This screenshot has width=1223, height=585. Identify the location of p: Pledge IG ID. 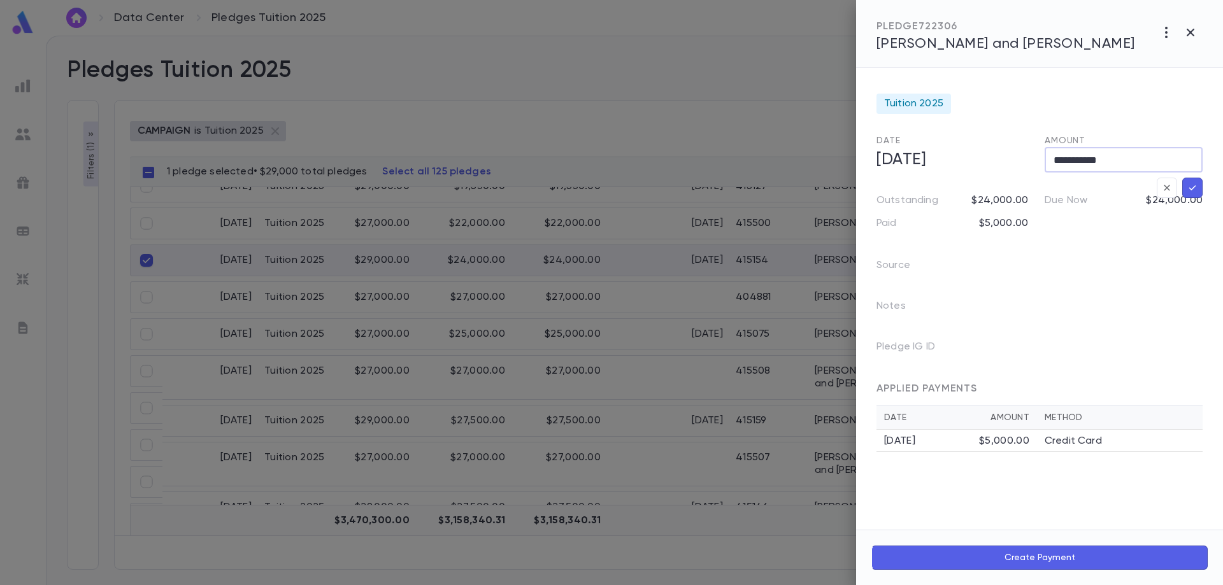
(916, 350).